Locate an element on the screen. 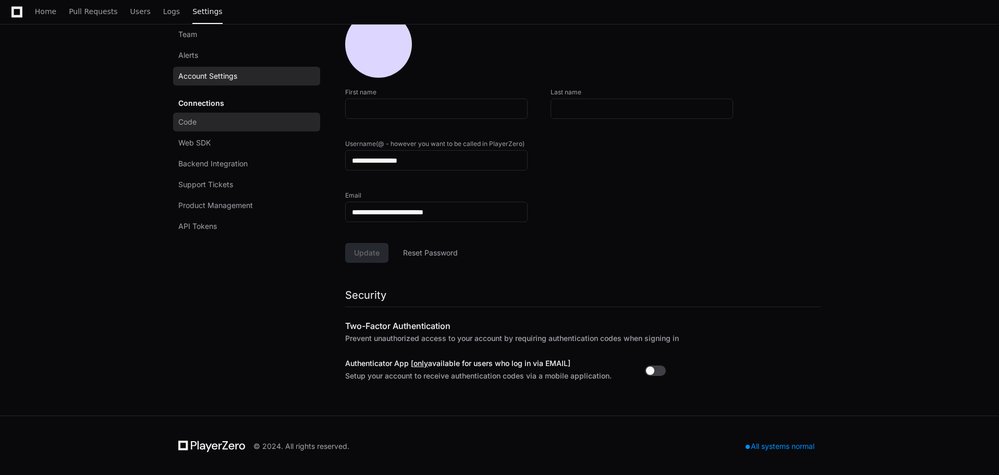 The height and width of the screenshot is (475, 999). span: Home is located at coordinates (45, 11).